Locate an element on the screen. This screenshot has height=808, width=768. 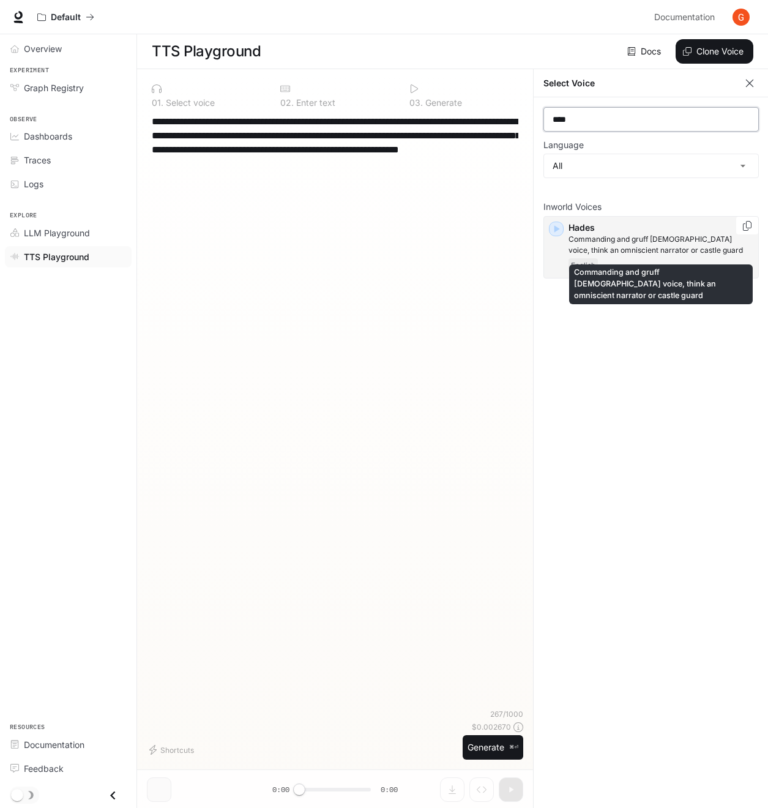
a: Feedback is located at coordinates (68, 768).